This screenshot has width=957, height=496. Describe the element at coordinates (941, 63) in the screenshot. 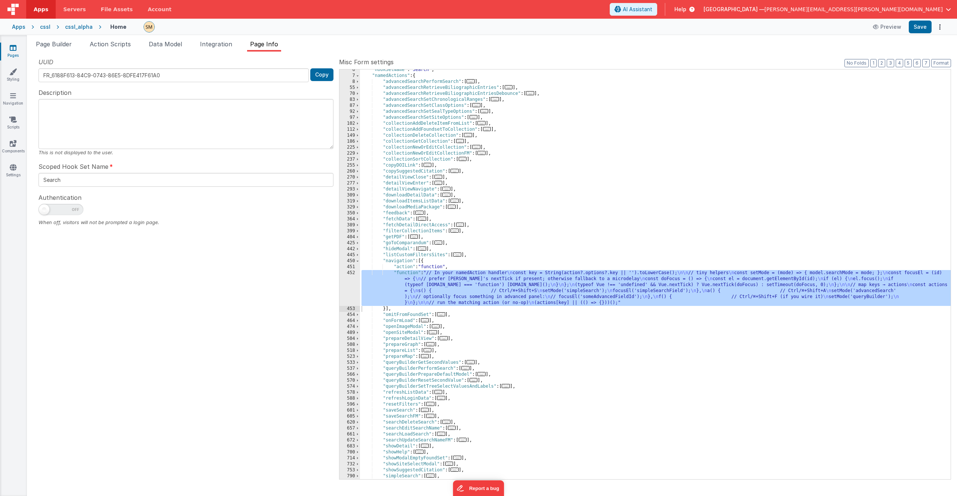

I see `button: Format` at that location.